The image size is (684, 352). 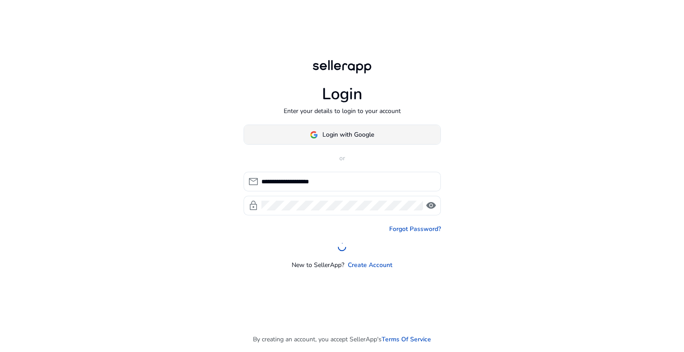 What do you see at coordinates (342, 111) in the screenshot?
I see `p: Enter your details to login to your account` at bounding box center [342, 111].